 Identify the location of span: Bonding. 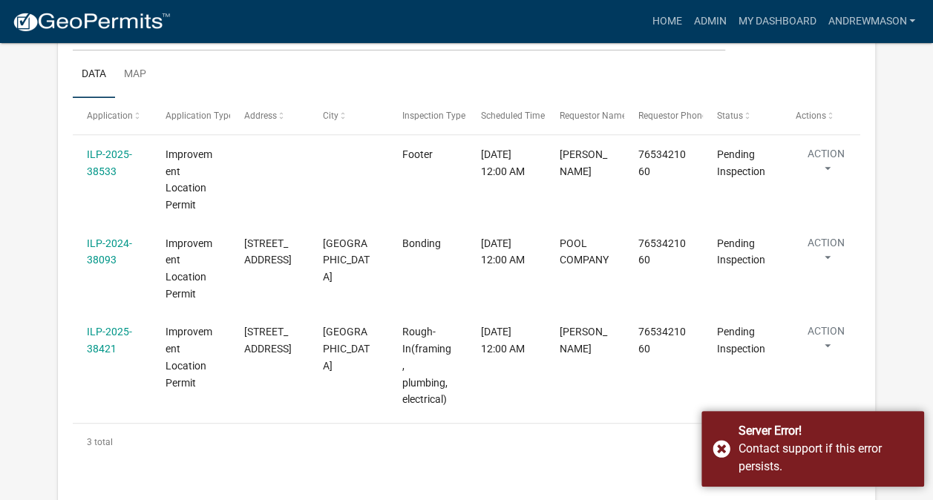
(421, 243).